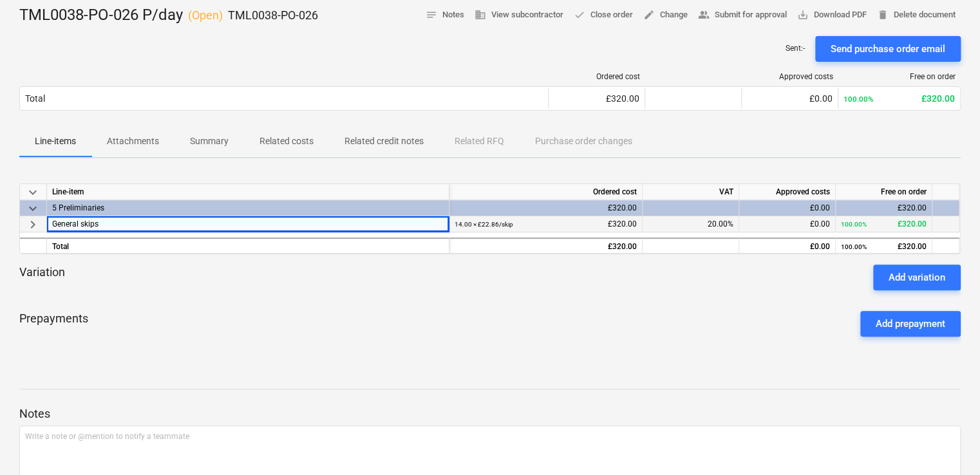  I want to click on p: Prepayments, so click(53, 324).